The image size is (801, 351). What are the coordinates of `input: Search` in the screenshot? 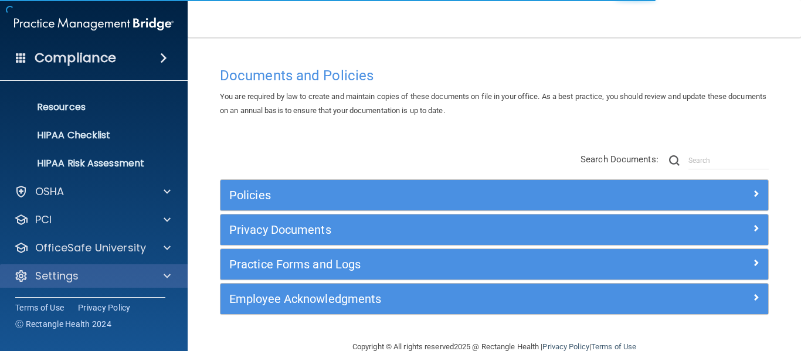 It's located at (728, 161).